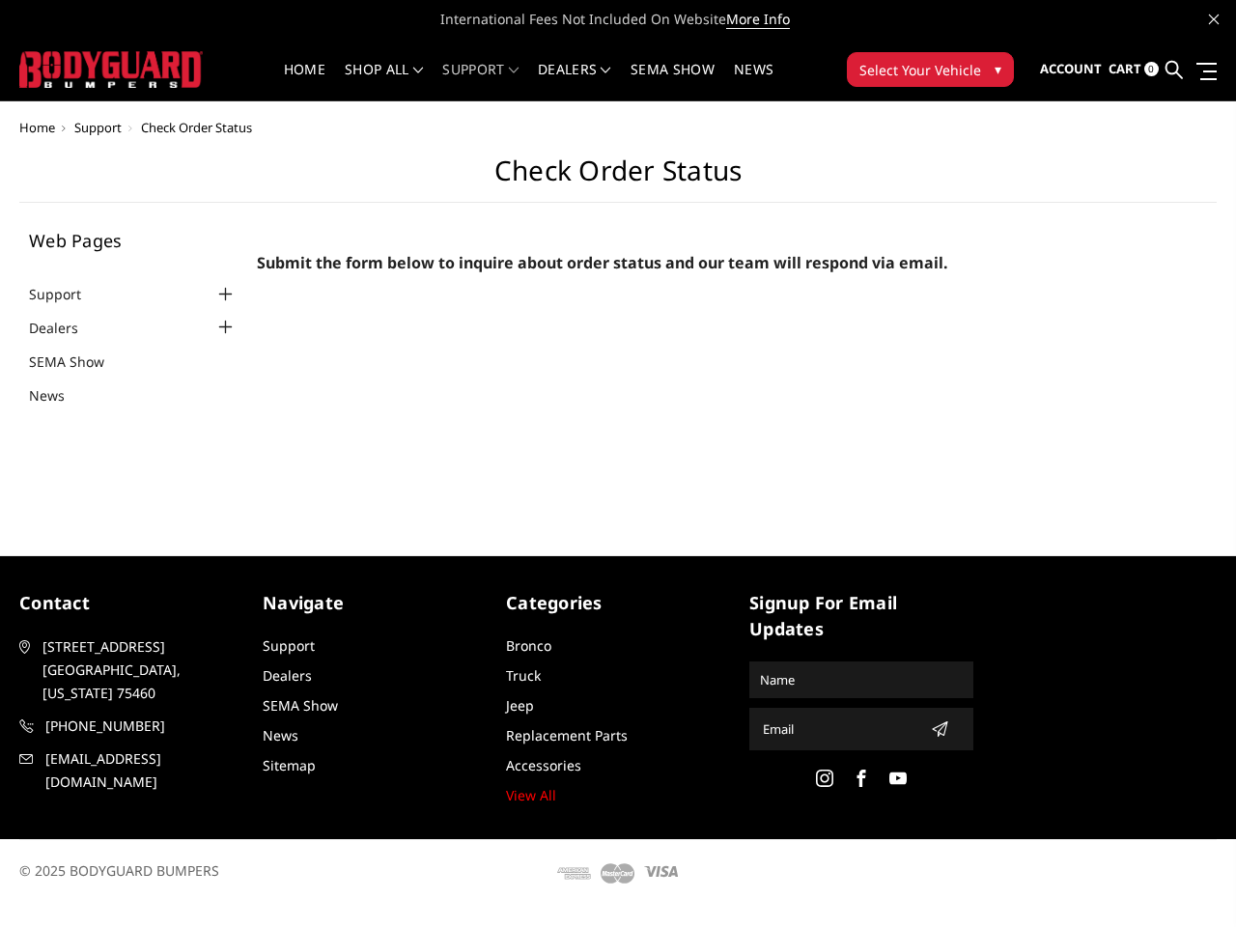  Describe the element at coordinates (1071, 70) in the screenshot. I see `a: Account` at that location.